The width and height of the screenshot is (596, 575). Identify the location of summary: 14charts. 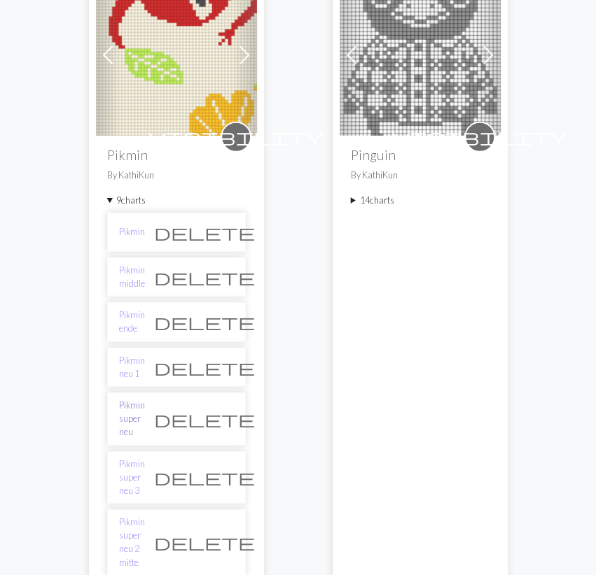
(420, 200).